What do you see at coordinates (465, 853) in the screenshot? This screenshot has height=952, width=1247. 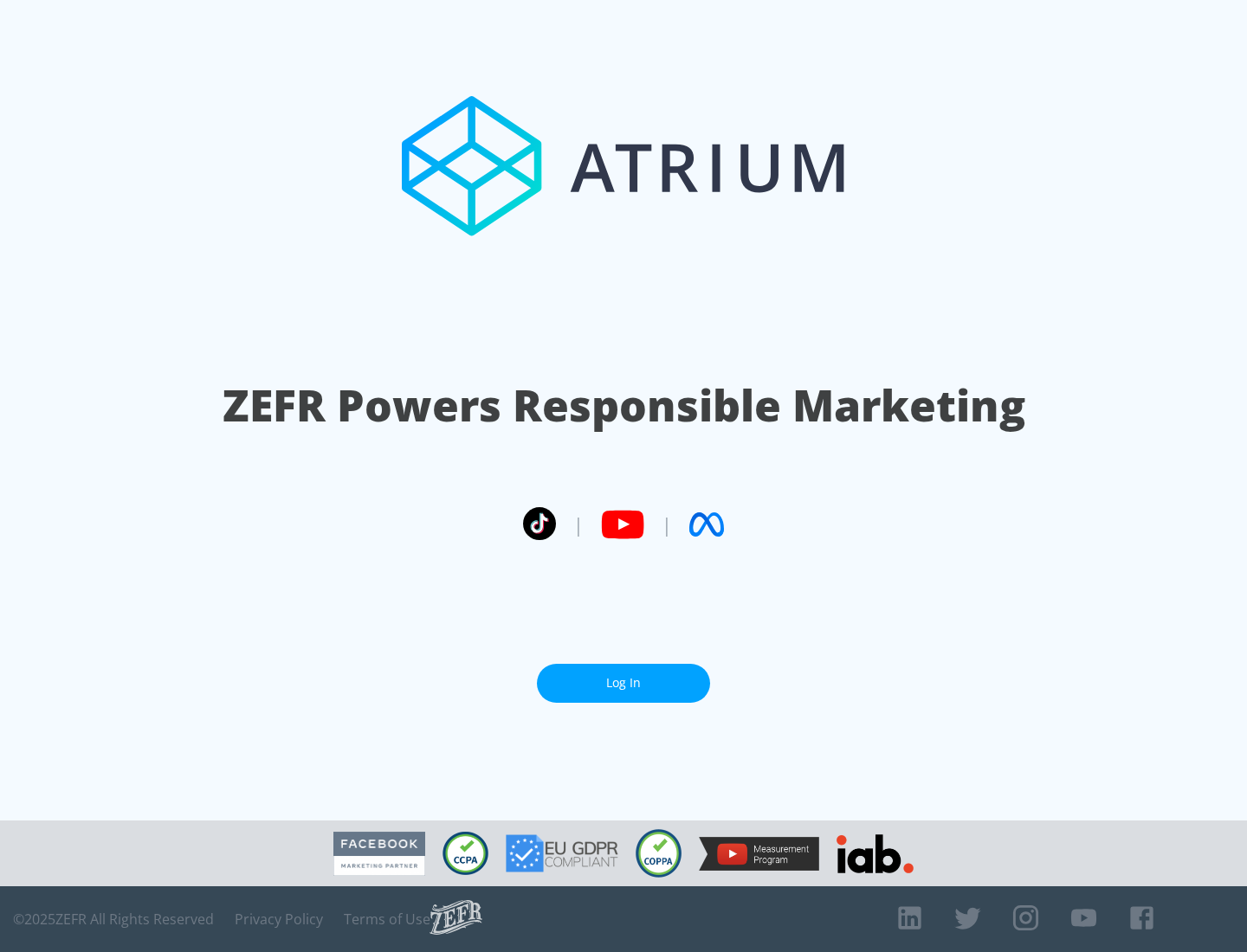 I see `img: CCPA Compliant` at bounding box center [465, 853].